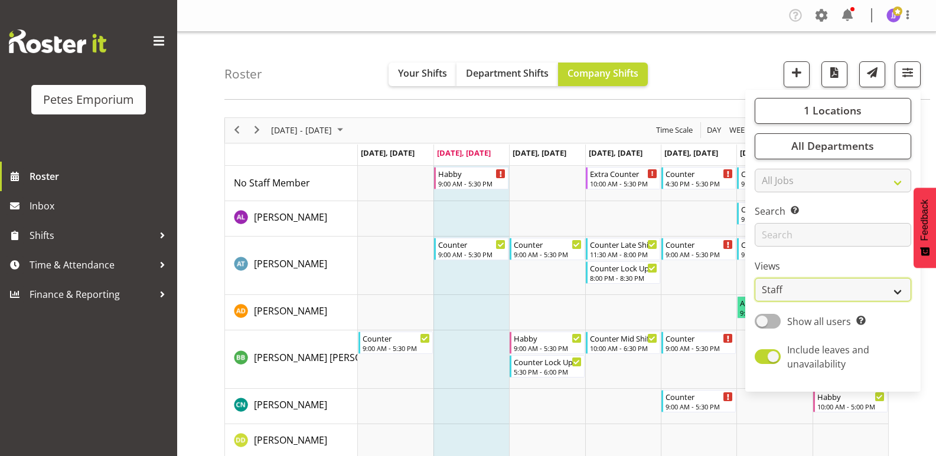 The image size is (936, 456). Describe the element at coordinates (291, 407) in the screenshot. I see `td: Christine Neville resource` at that location.